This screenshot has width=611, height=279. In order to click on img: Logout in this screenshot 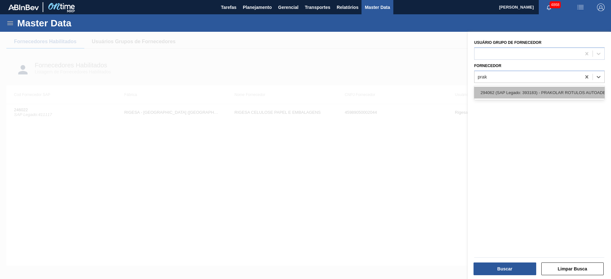, I will do `click(601, 7)`.